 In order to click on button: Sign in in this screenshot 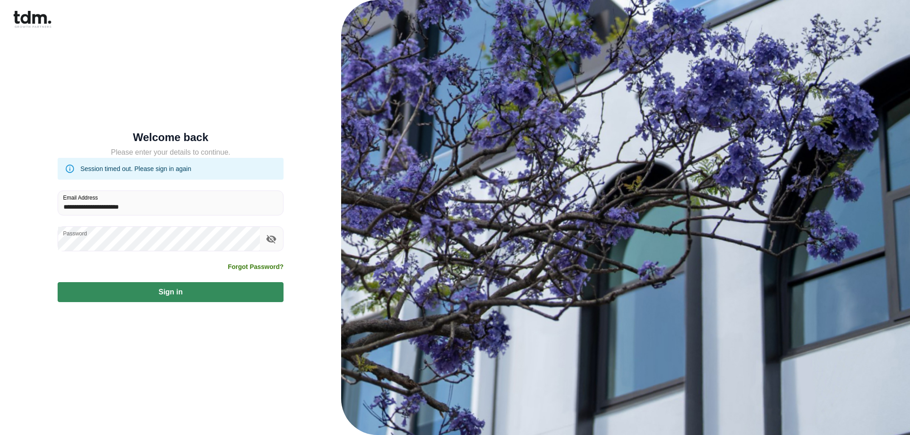, I will do `click(171, 292)`.